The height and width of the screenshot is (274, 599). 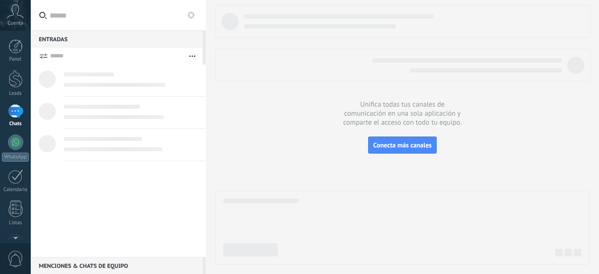 What do you see at coordinates (402, 145) in the screenshot?
I see `span: Conecta más canales` at bounding box center [402, 145].